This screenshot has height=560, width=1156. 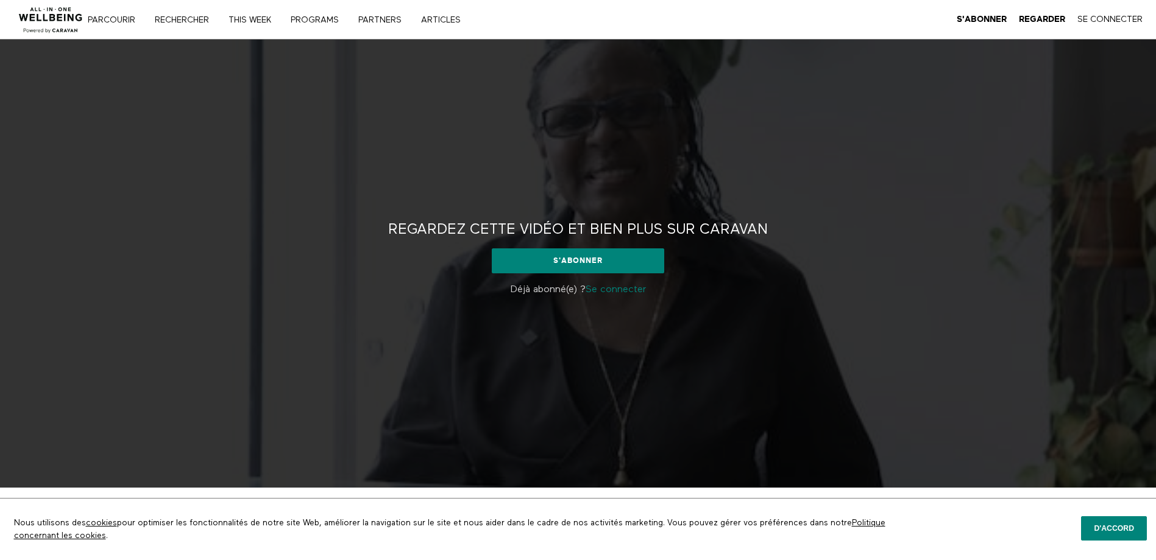 I want to click on a: ARTICLES, so click(x=445, y=20).